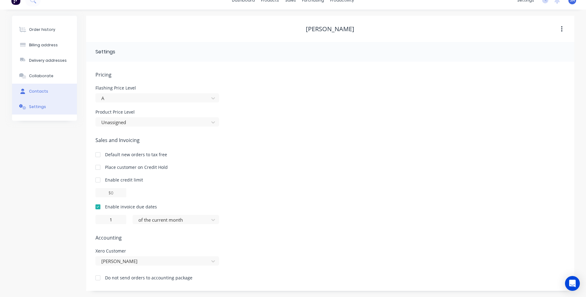  I want to click on input: $0, so click(111, 193).